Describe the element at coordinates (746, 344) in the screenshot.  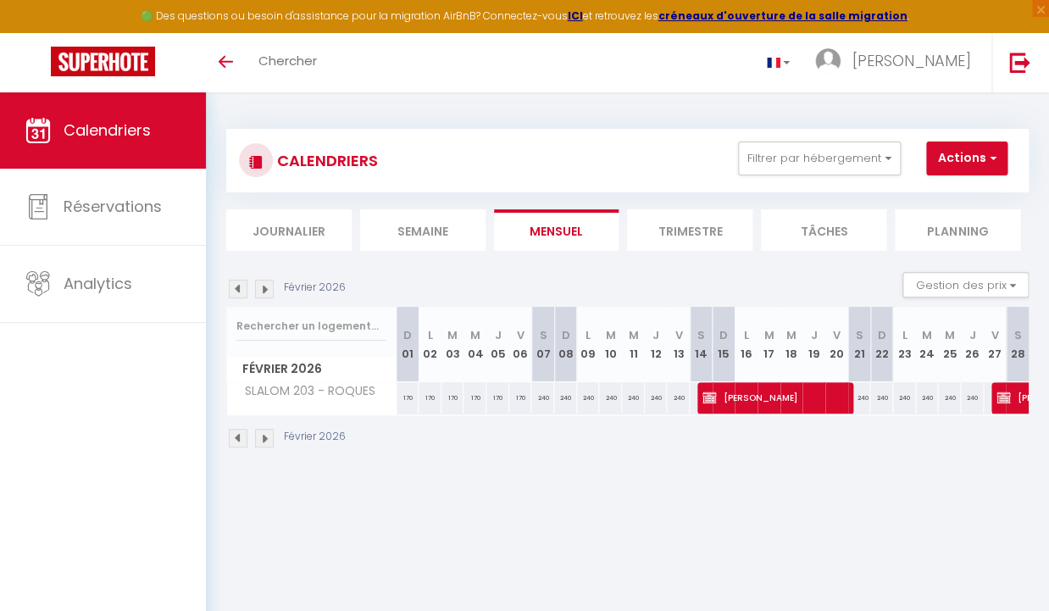
I see `th: 16` at that location.